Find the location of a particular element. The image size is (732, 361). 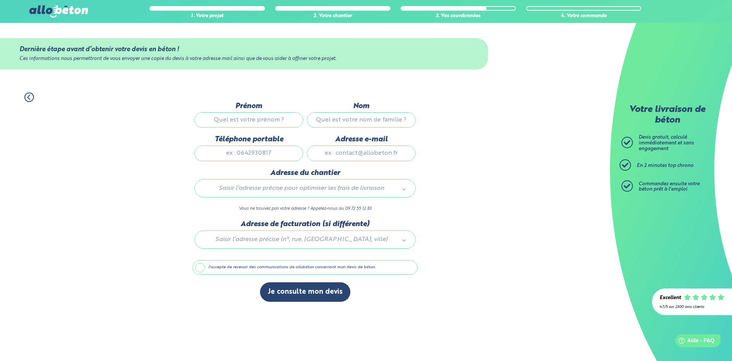

a: Saisir l’adresse précise pour optimiser les frais de livraison is located at coordinates (305, 188).